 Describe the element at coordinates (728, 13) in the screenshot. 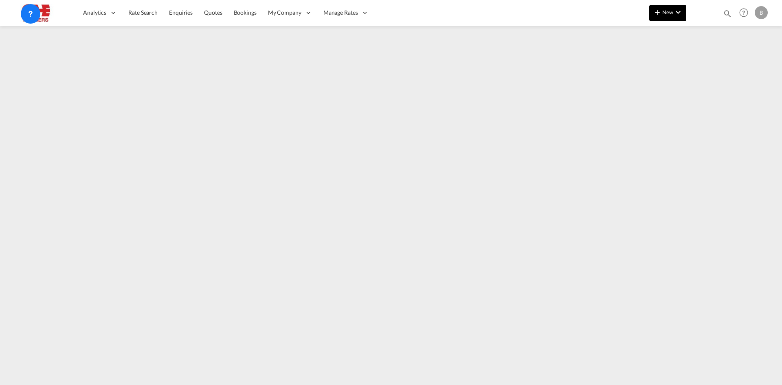

I see `md-icon: icon-magnify` at that location.